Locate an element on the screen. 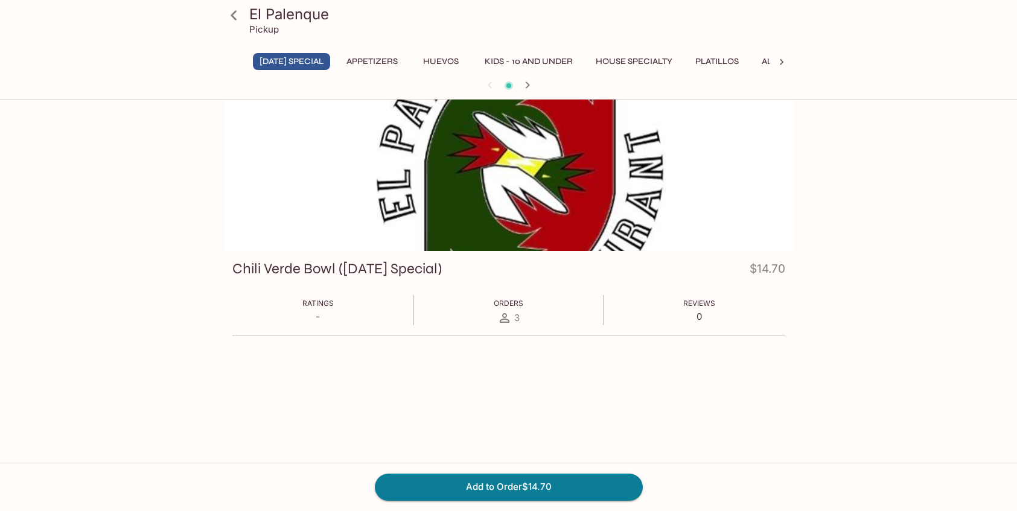  p: Pickup is located at coordinates (264, 29).